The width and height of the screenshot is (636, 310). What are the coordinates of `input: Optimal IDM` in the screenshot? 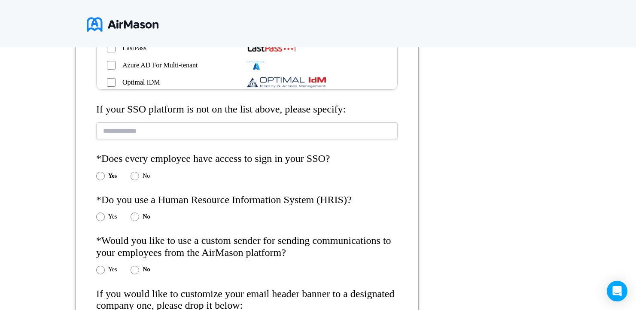 It's located at (111, 82).